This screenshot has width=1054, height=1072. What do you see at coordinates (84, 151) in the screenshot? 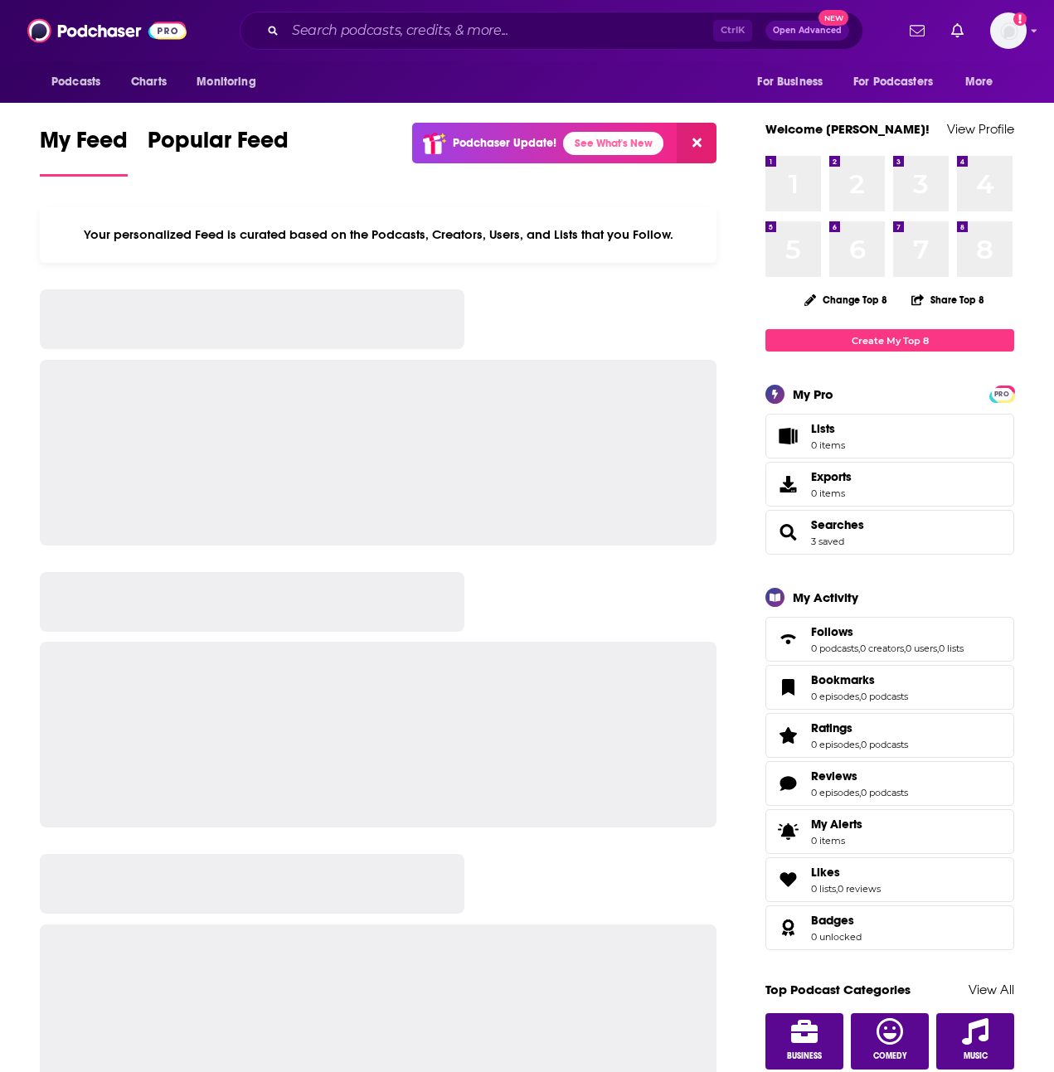
I see `a: My Feed` at bounding box center [84, 151].